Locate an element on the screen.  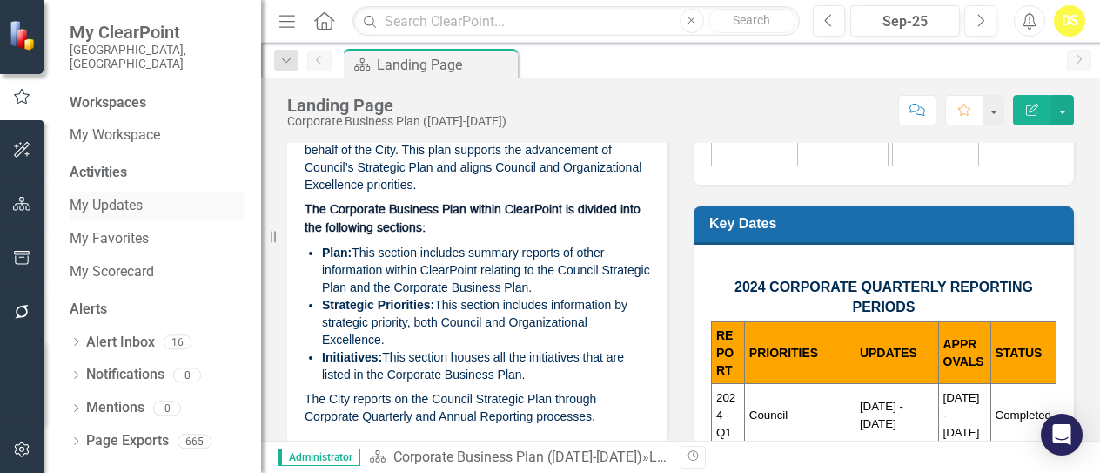
span: Administrator is located at coordinates (319, 457).